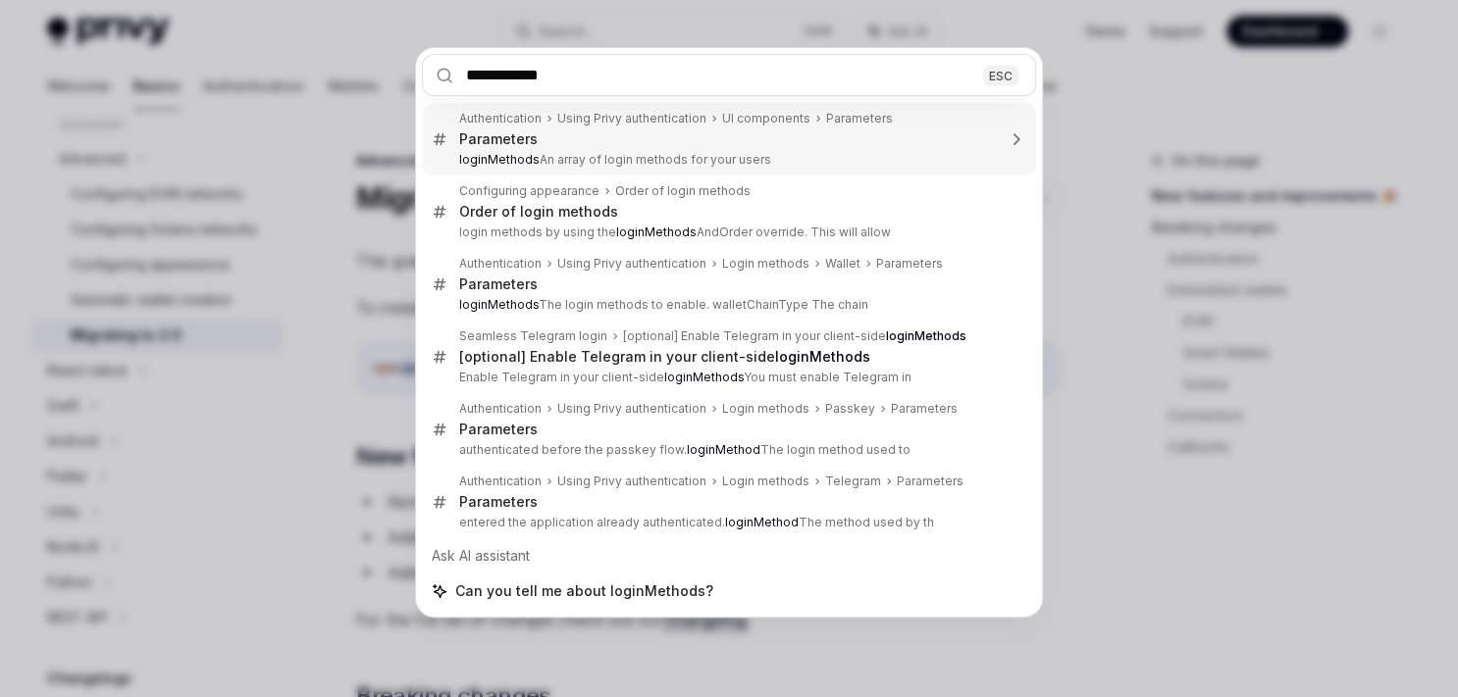 The image size is (1458, 697). I want to click on div: Passkey, so click(850, 409).